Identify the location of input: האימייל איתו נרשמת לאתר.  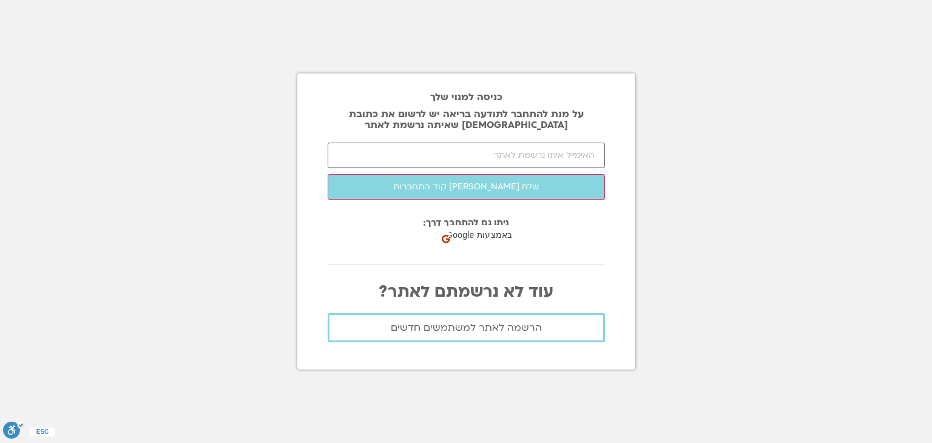
(466, 155).